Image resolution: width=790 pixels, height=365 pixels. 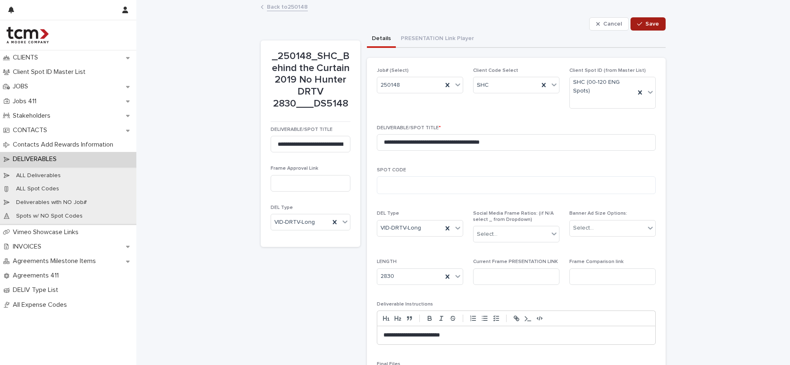 I want to click on span: Save, so click(x=652, y=24).